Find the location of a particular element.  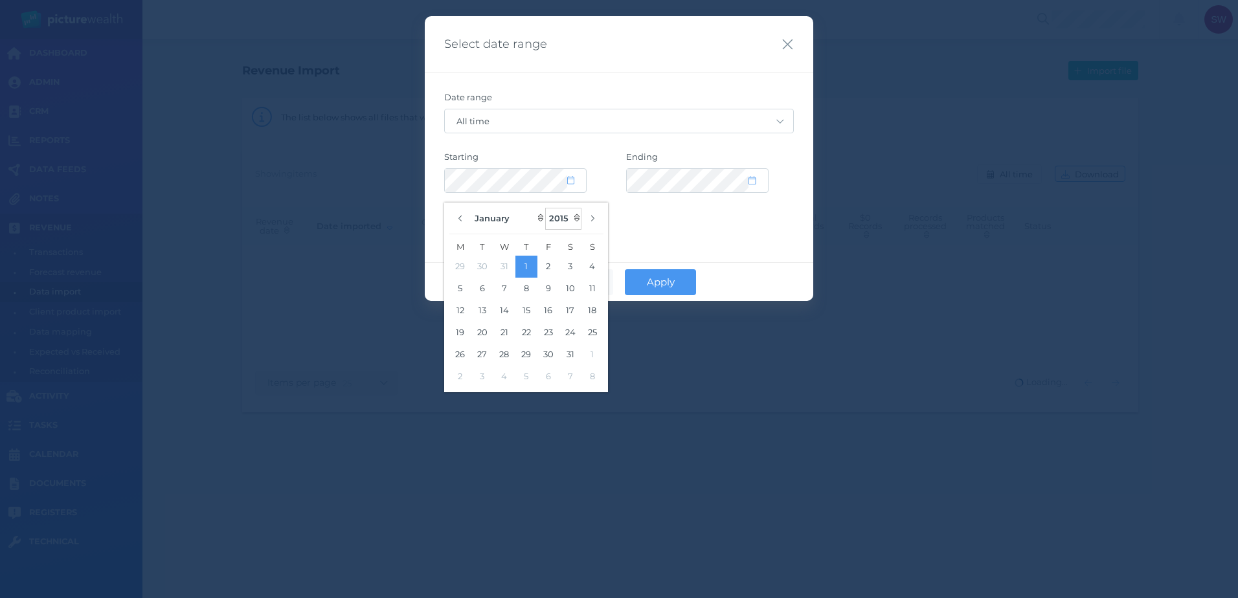

label: Starting is located at coordinates (528, 160).